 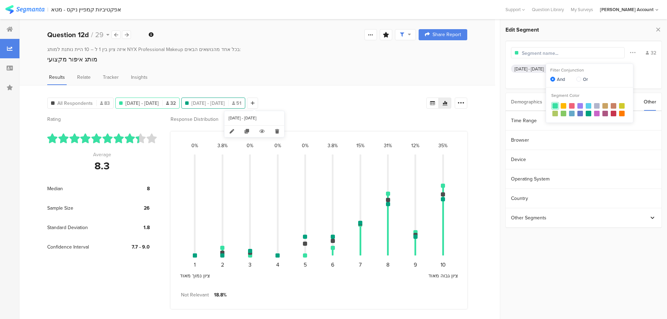 I want to click on div: Response Distribution, so click(x=319, y=119).